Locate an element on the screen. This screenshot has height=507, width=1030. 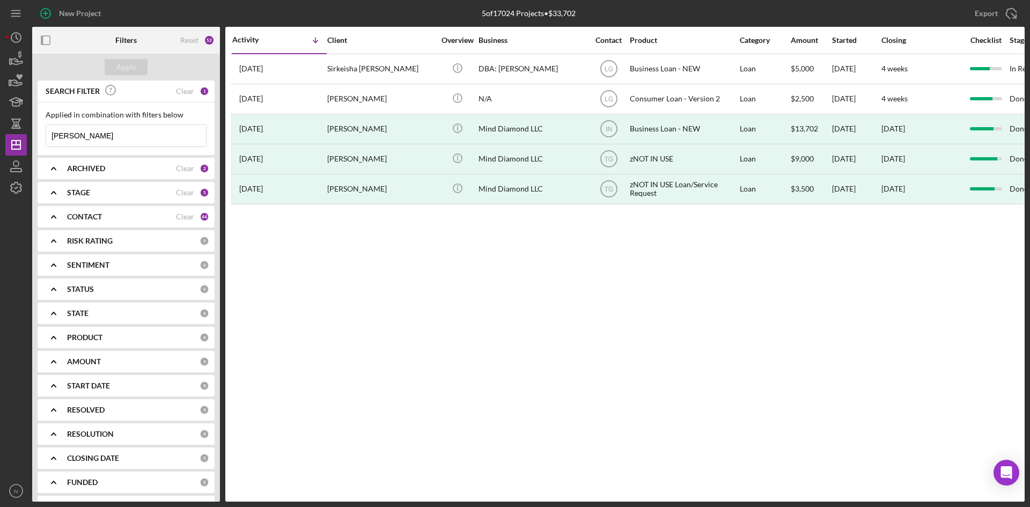
div: New Project is located at coordinates (80, 13).